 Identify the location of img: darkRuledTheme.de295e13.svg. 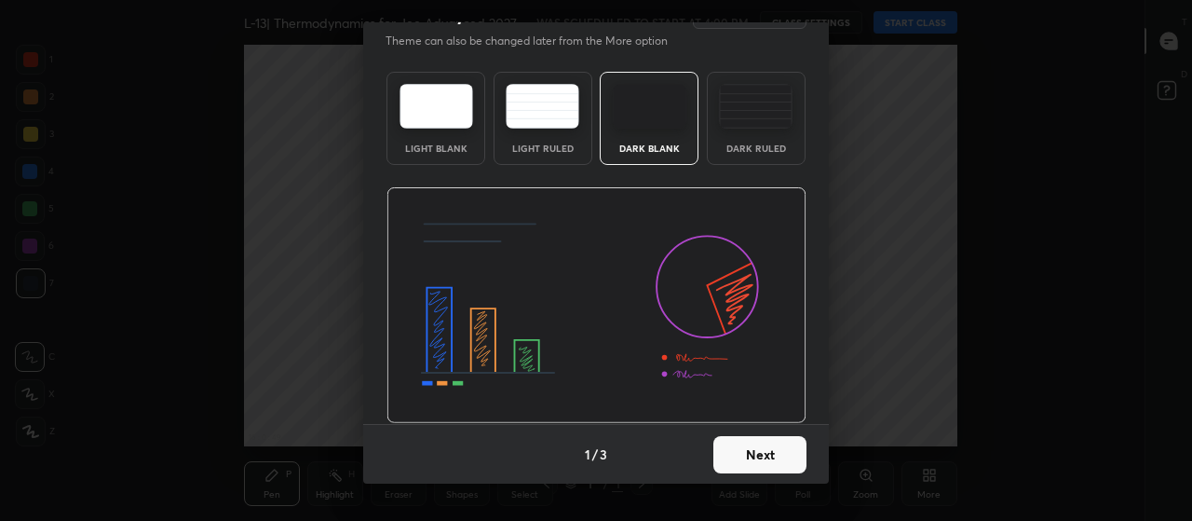
(755, 106).